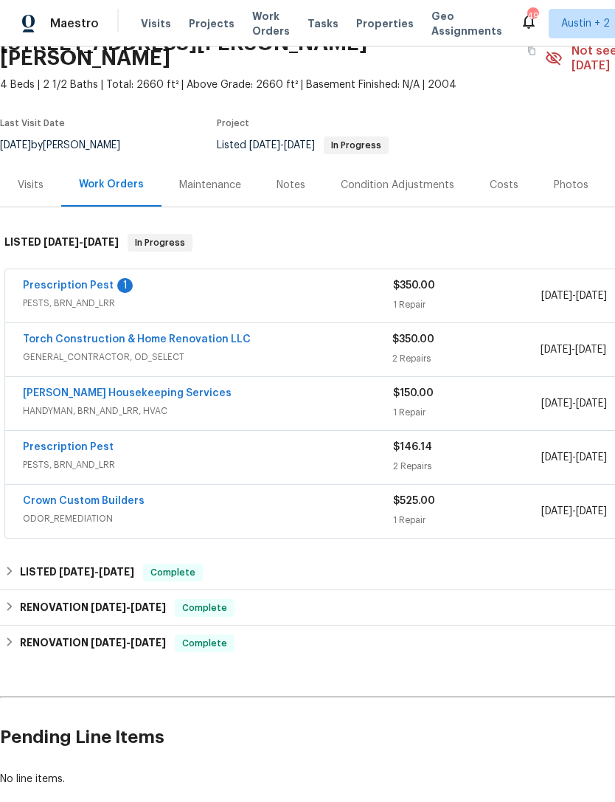 The image size is (615, 802). I want to click on span: Austin + 2, so click(586, 24).